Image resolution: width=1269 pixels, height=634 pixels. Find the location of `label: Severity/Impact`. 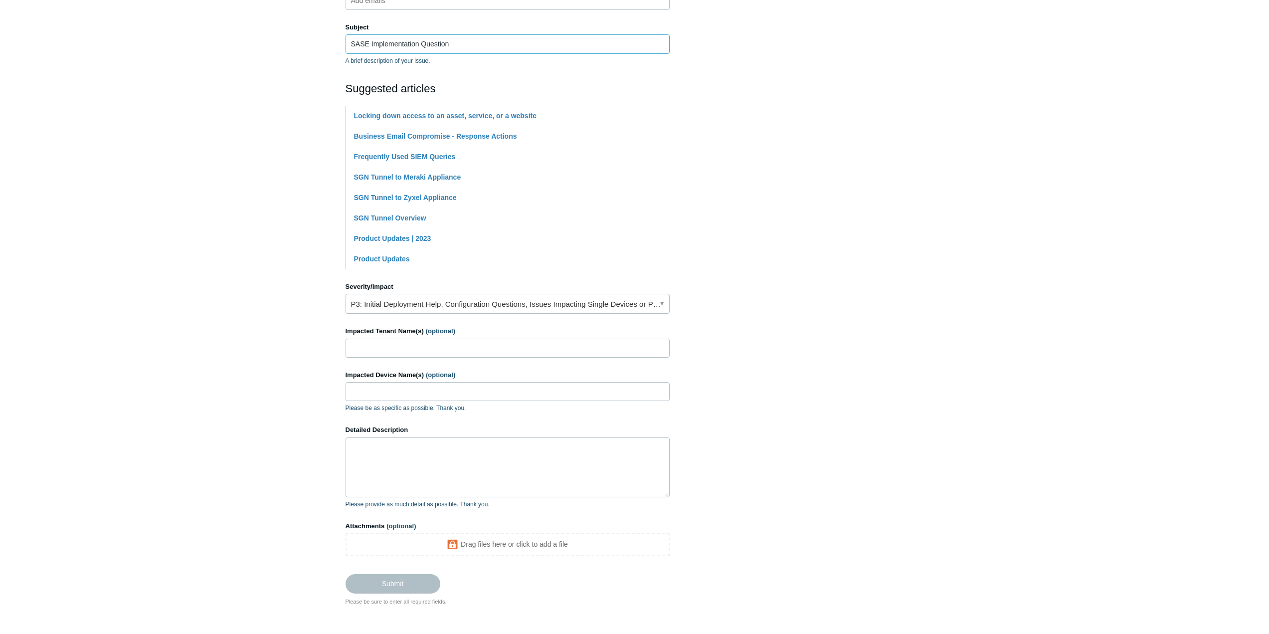

label: Severity/Impact is located at coordinates (508, 287).